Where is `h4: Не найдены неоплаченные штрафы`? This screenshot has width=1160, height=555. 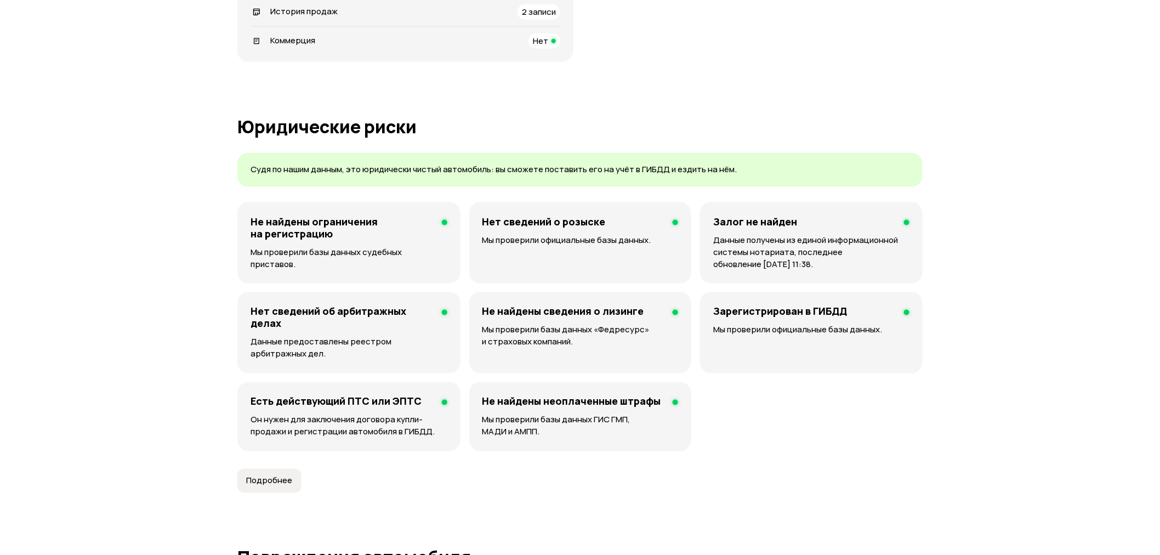
h4: Не найдены неоплаченные штрафы is located at coordinates (572, 401).